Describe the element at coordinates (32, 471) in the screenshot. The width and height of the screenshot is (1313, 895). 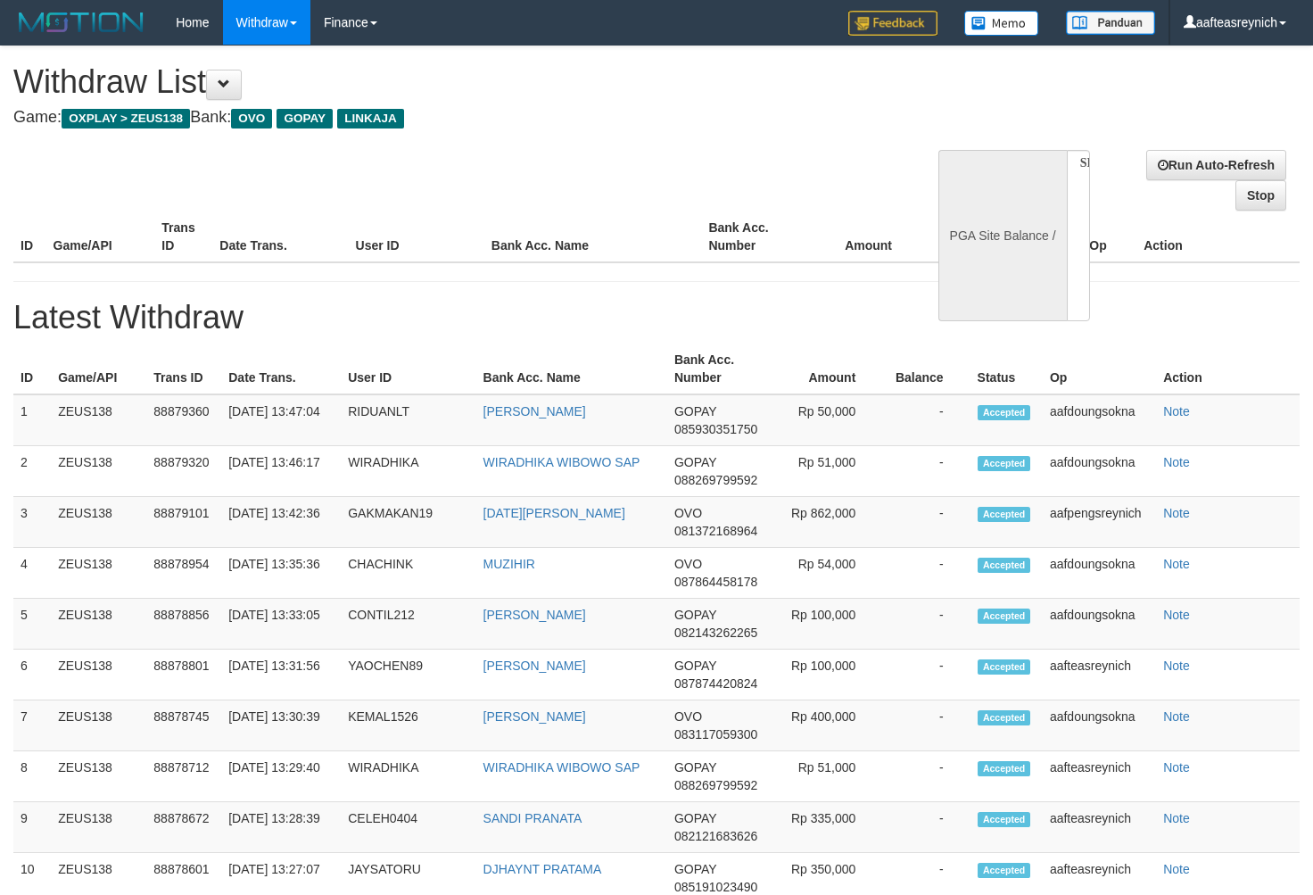
I see `td: 2` at that location.